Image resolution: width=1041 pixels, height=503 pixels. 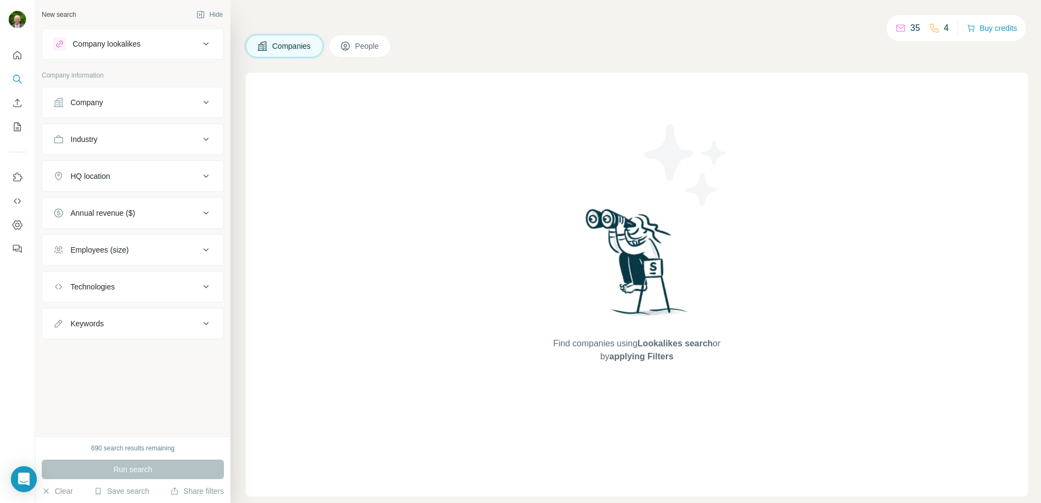 I want to click on button: Use Surfe API, so click(x=17, y=201).